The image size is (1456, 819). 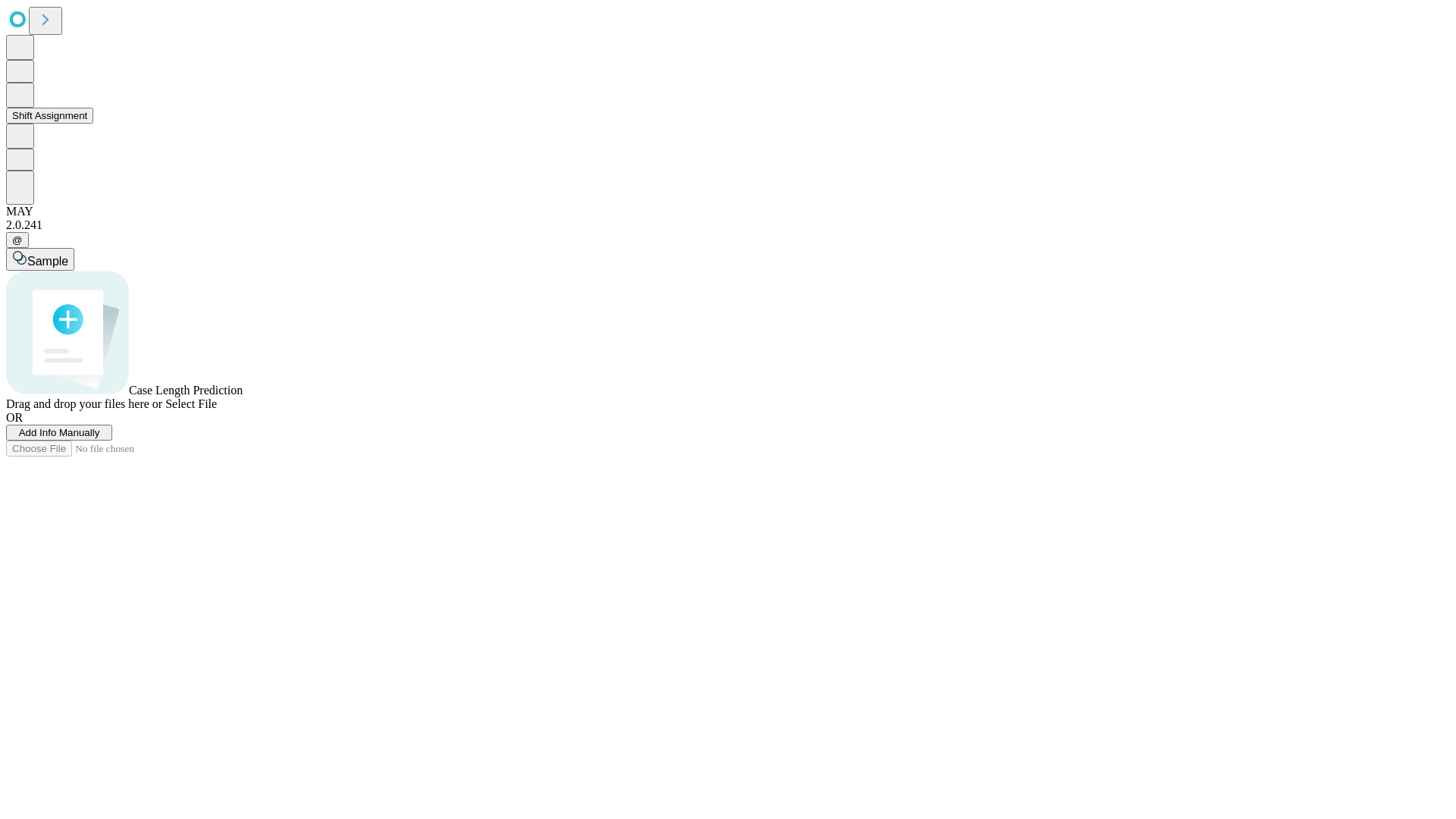 I want to click on span: Add Info Manually, so click(x=59, y=432).